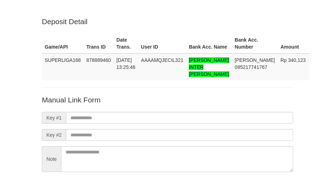  I want to click on th: Amount, so click(294, 43).